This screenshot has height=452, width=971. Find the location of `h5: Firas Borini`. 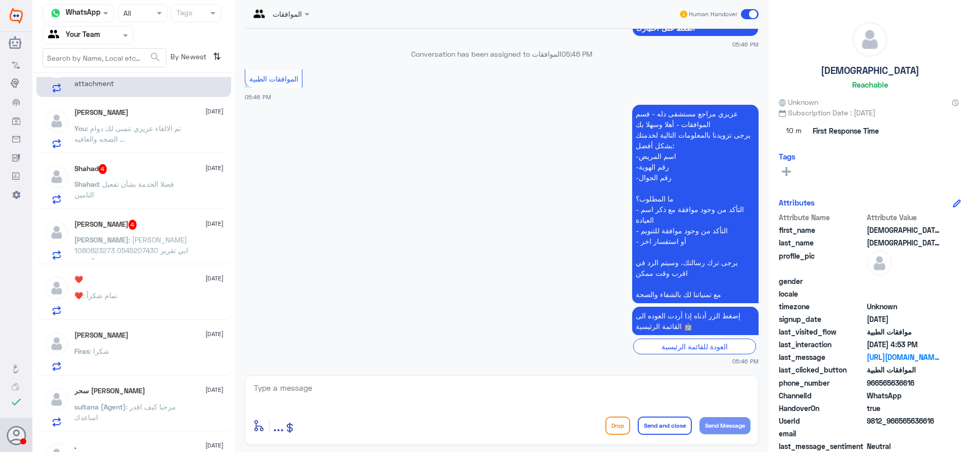

h5: Firas Borini is located at coordinates (101, 335).